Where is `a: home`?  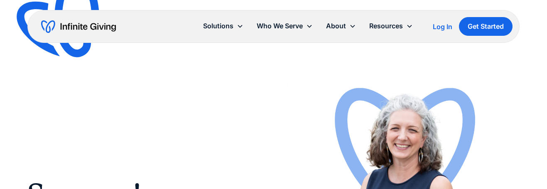 a: home is located at coordinates (79, 27).